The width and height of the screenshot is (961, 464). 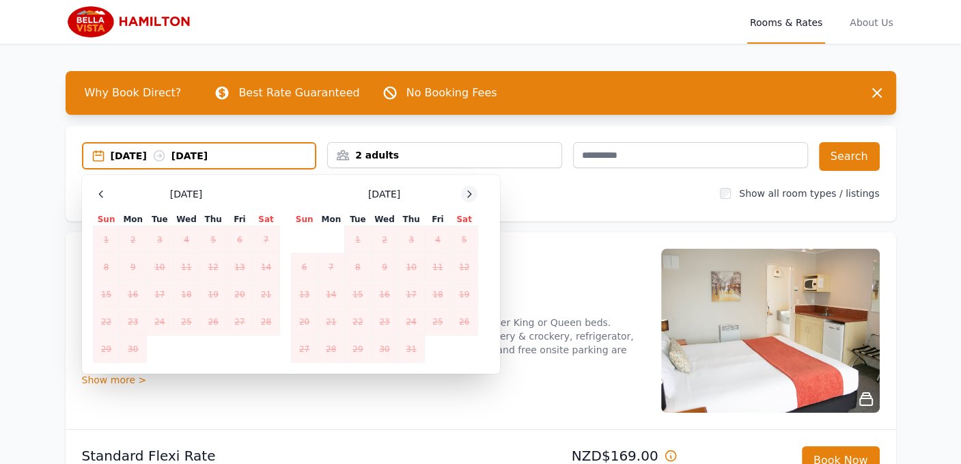 What do you see at coordinates (363, 380) in the screenshot?
I see `div: Show more >` at bounding box center [363, 380].